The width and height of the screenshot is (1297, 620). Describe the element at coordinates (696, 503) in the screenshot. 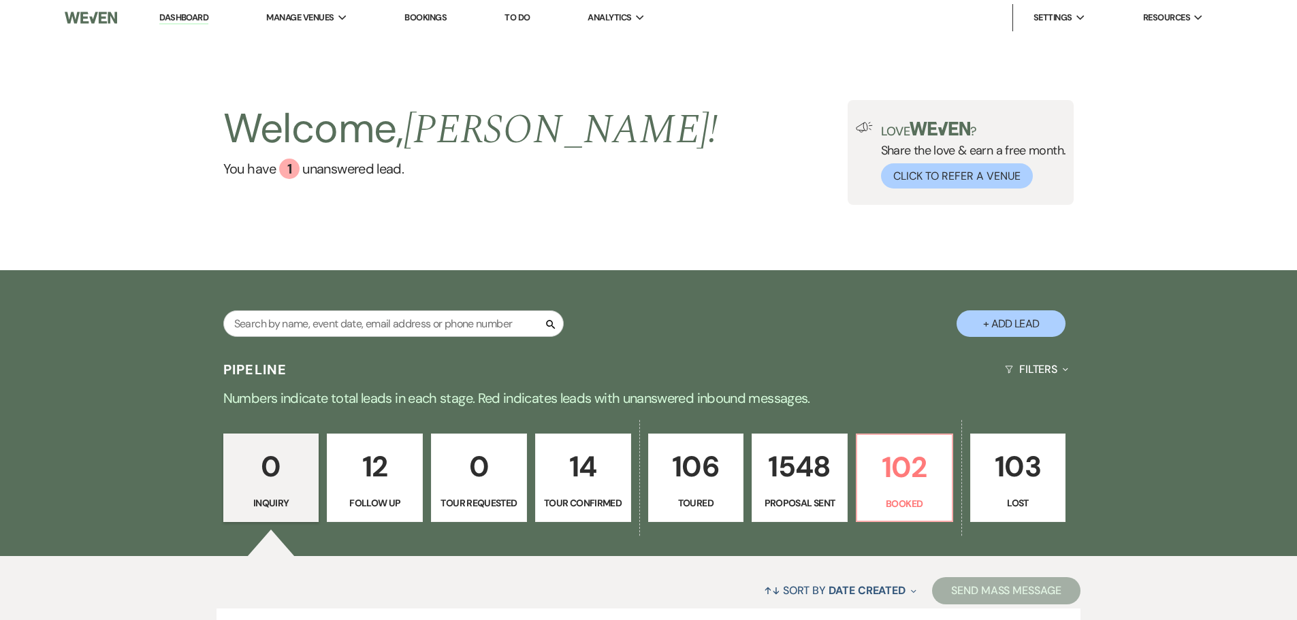

I see `p: Toured` at that location.